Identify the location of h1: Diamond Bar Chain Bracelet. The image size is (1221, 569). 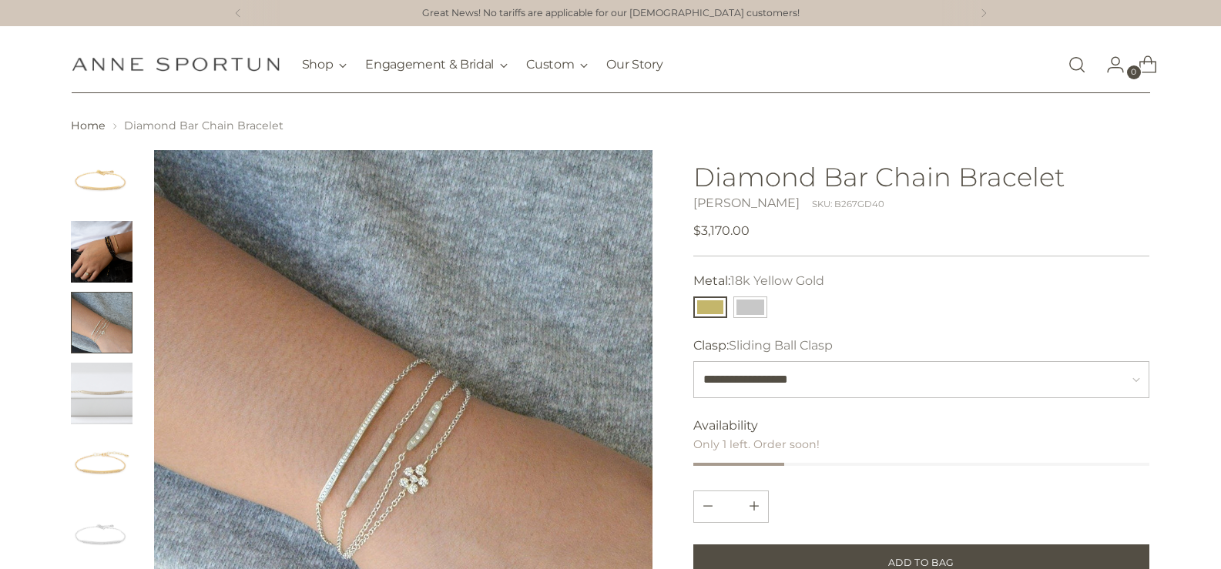
(921, 176).